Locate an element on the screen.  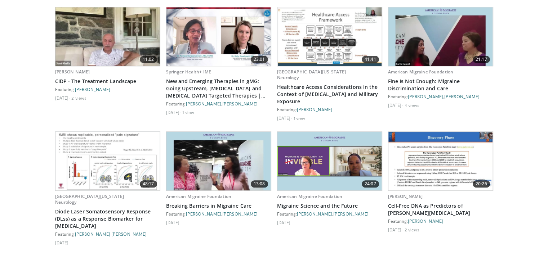
span: 24:07 is located at coordinates (370, 184).